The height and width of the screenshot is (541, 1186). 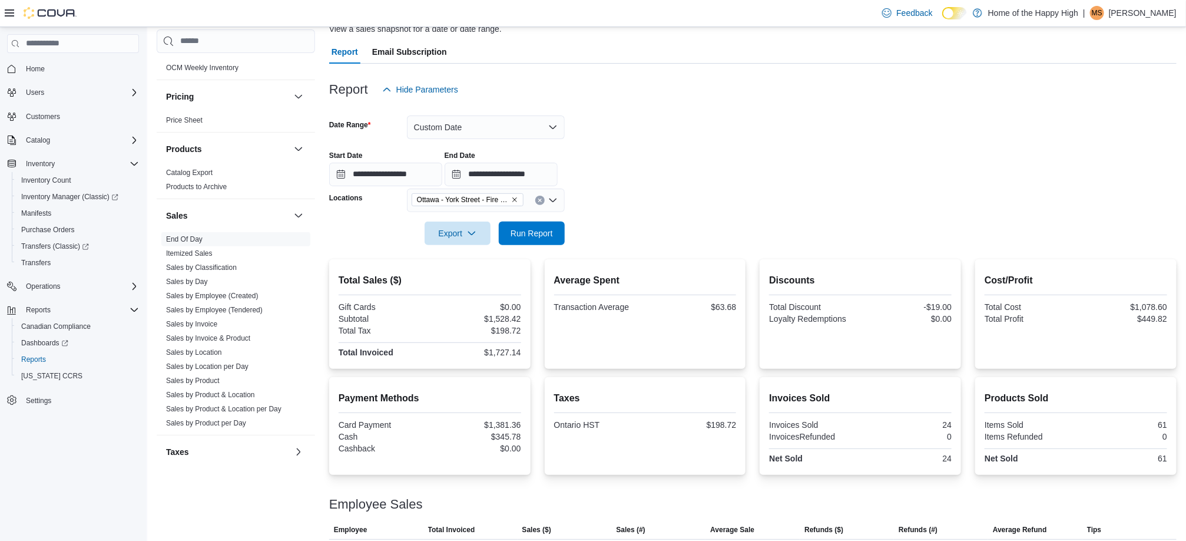 I want to click on span: Feedback, so click(x=914, y=13).